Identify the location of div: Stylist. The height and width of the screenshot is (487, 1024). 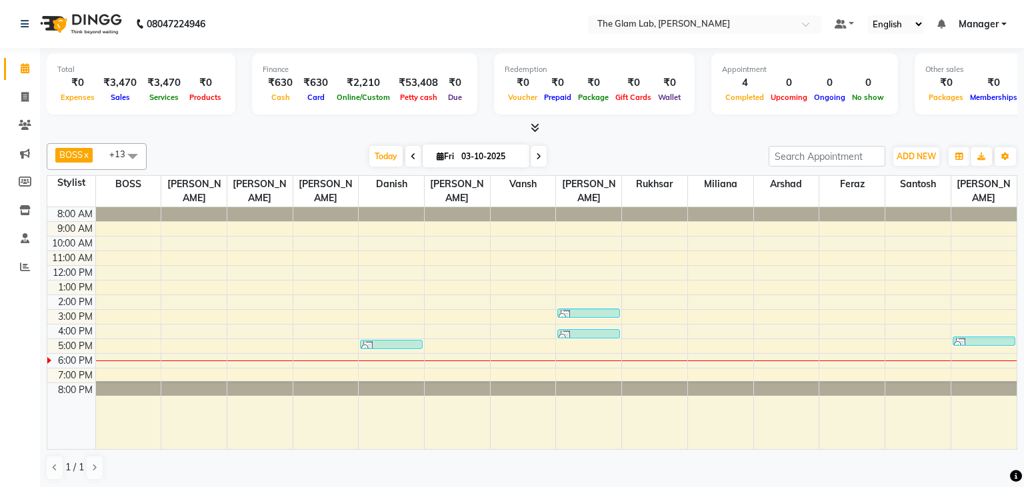
(71, 183).